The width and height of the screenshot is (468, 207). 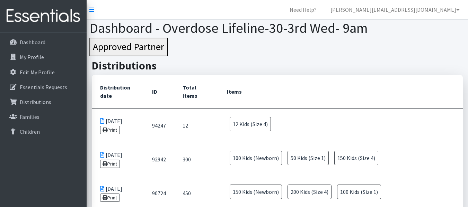 What do you see at coordinates (303, 10) in the screenshot?
I see `a: Need Help?` at bounding box center [303, 10].